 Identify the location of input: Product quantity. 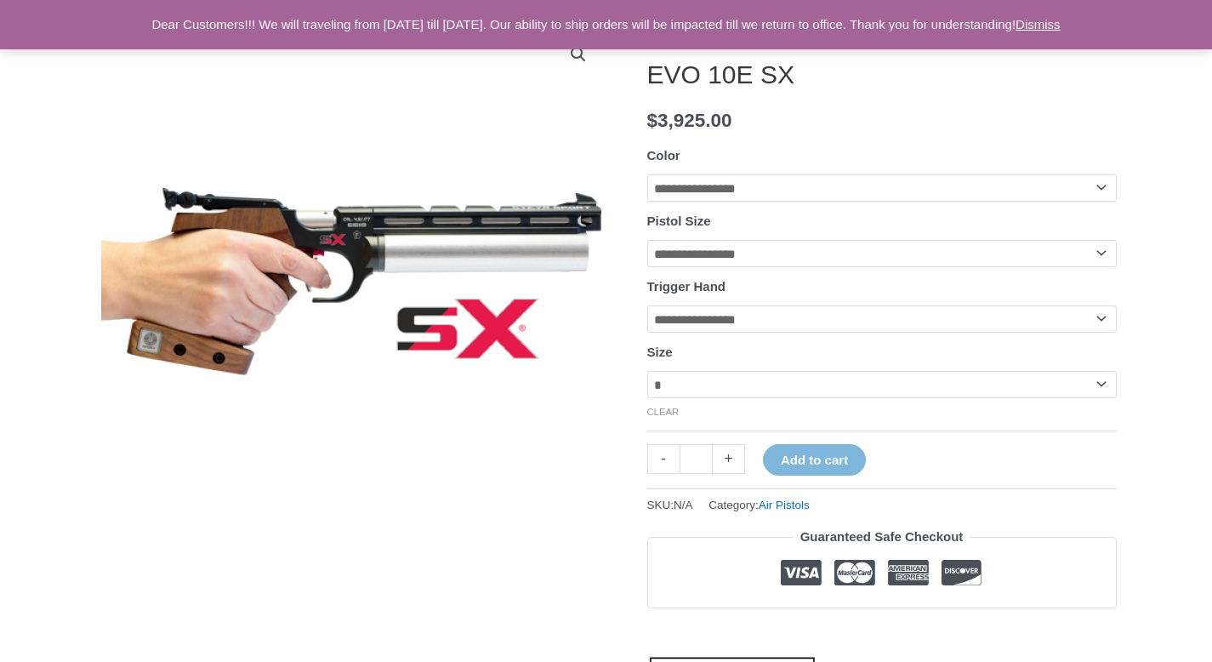
(696, 458).